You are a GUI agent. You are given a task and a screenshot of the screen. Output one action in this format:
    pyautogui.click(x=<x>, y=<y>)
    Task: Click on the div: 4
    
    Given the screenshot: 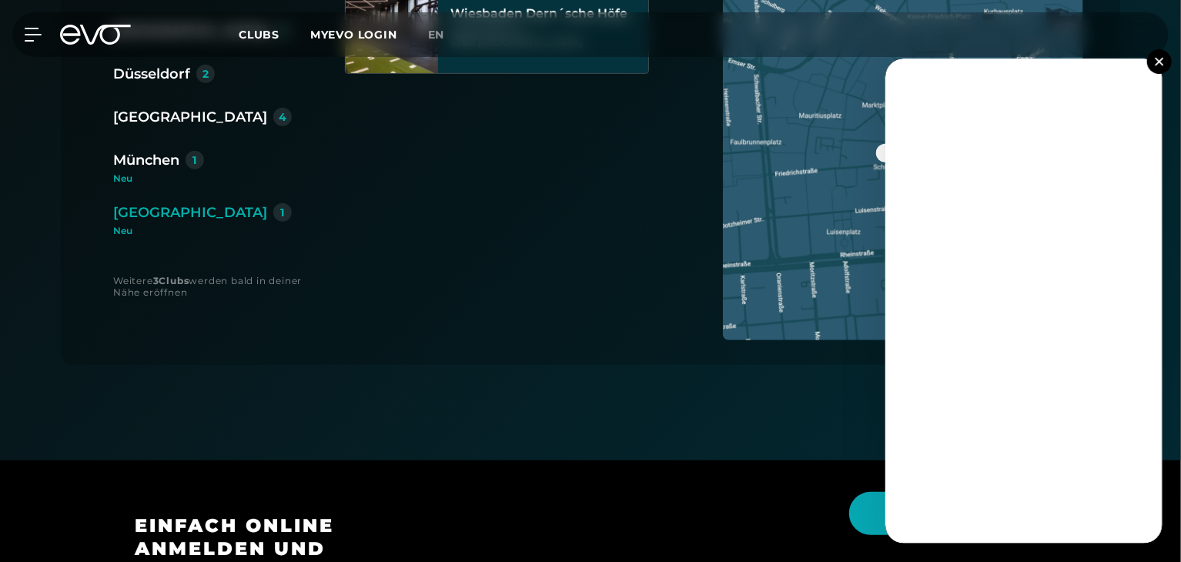 What is the action you would take?
    pyautogui.click(x=283, y=117)
    